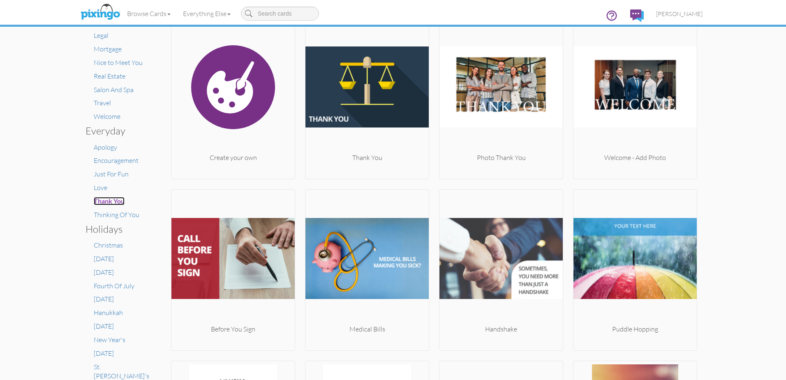 The height and width of the screenshot is (380, 786). Describe the element at coordinates (109, 201) in the screenshot. I see `a: Thank You` at that location.